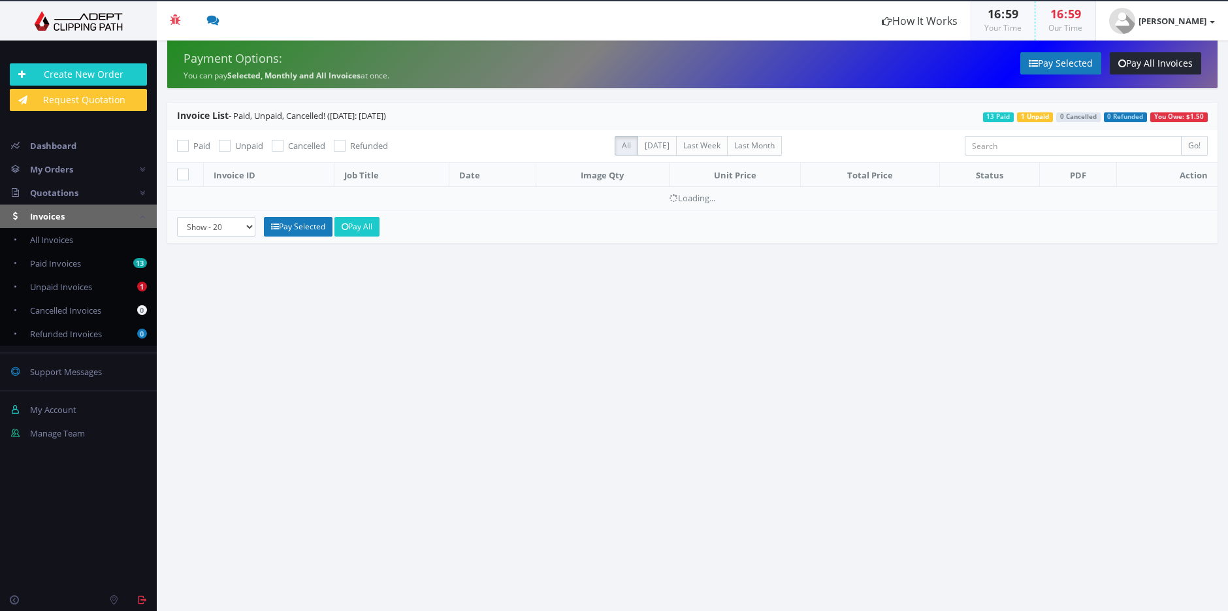  What do you see at coordinates (1122, 21) in the screenshot?
I see `img: user_default.jpg` at bounding box center [1122, 21].